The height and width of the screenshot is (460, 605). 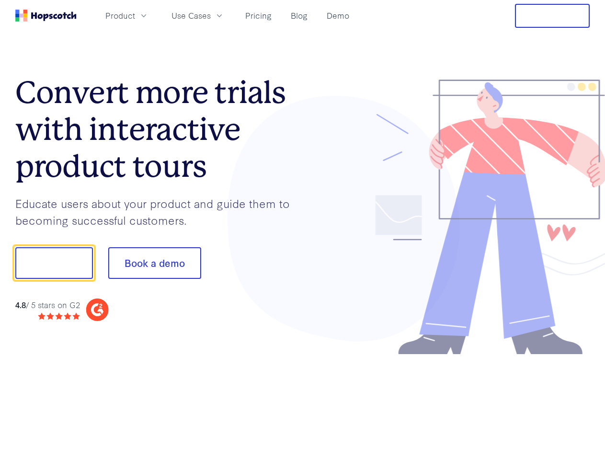 I want to click on a: Demo, so click(x=338, y=15).